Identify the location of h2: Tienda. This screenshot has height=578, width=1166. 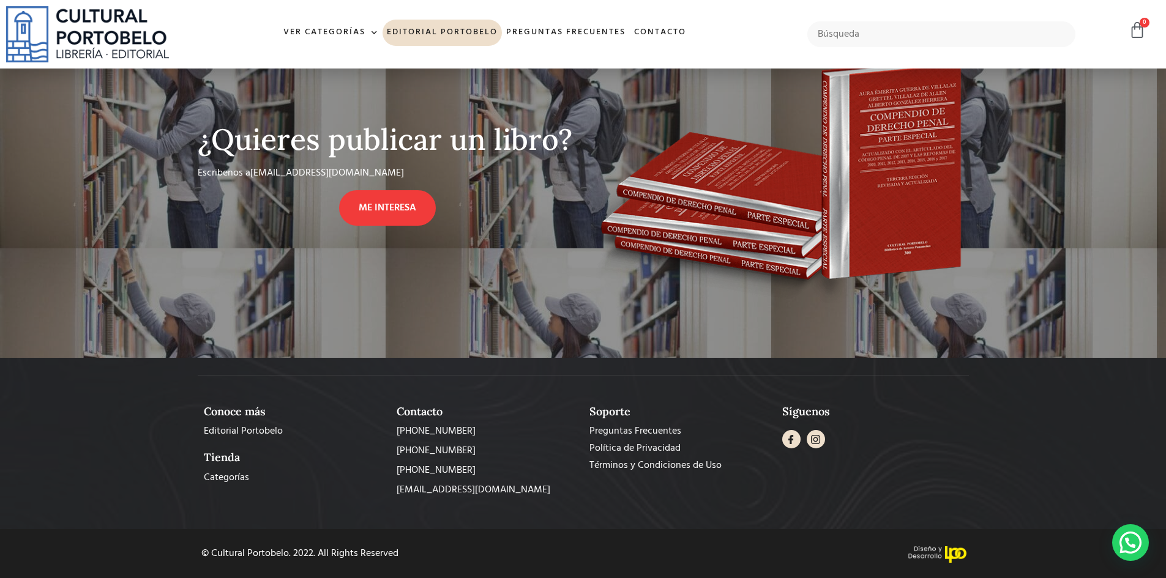
(294, 458).